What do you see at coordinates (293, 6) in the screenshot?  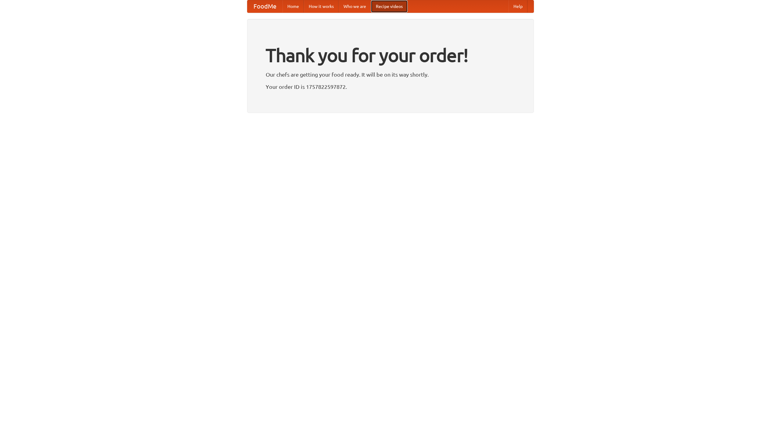 I see `a: Home` at bounding box center [293, 6].